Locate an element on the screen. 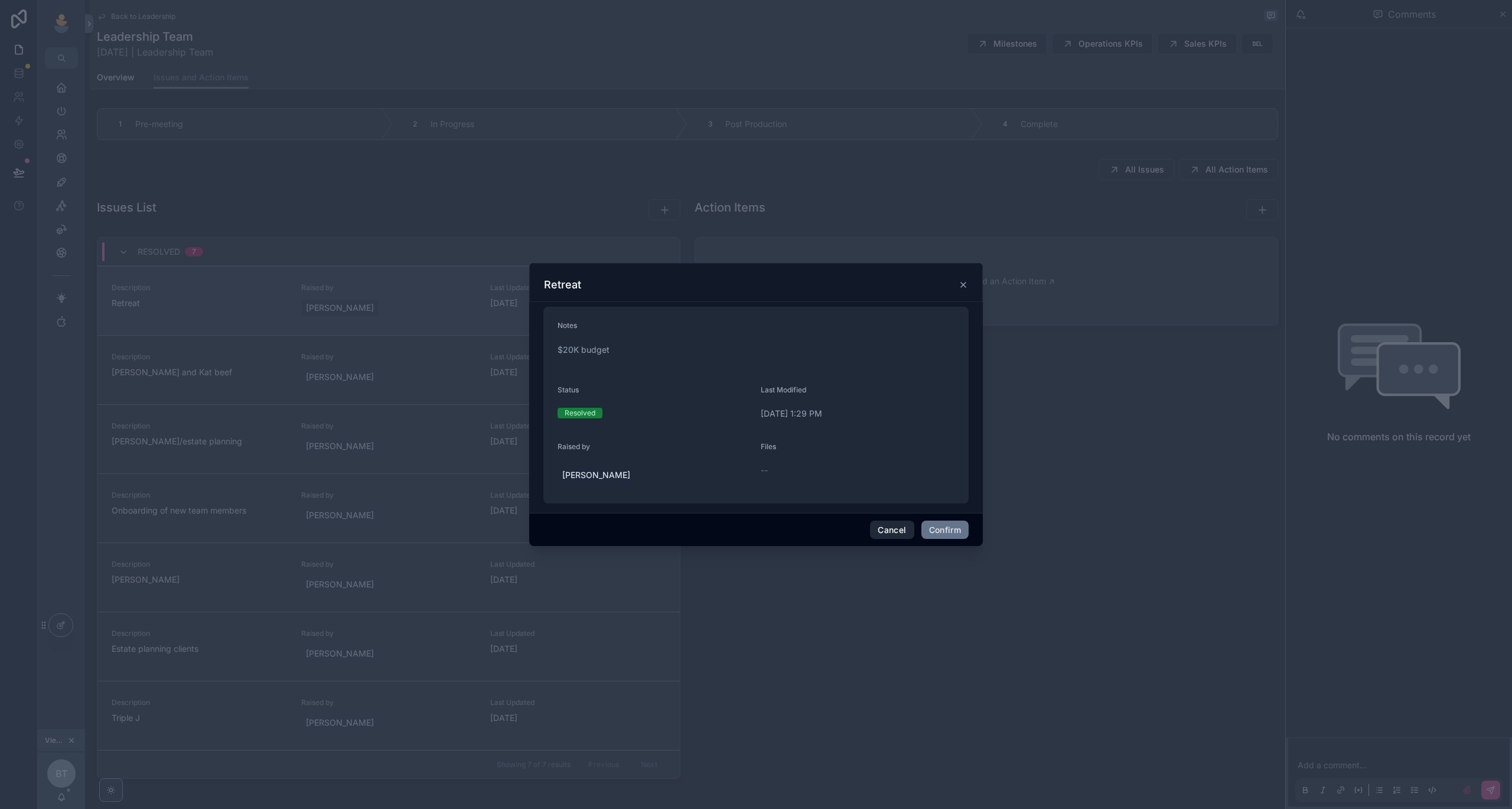 Image resolution: width=1512 pixels, height=809 pixels. h3: Retreat is located at coordinates (562, 285).